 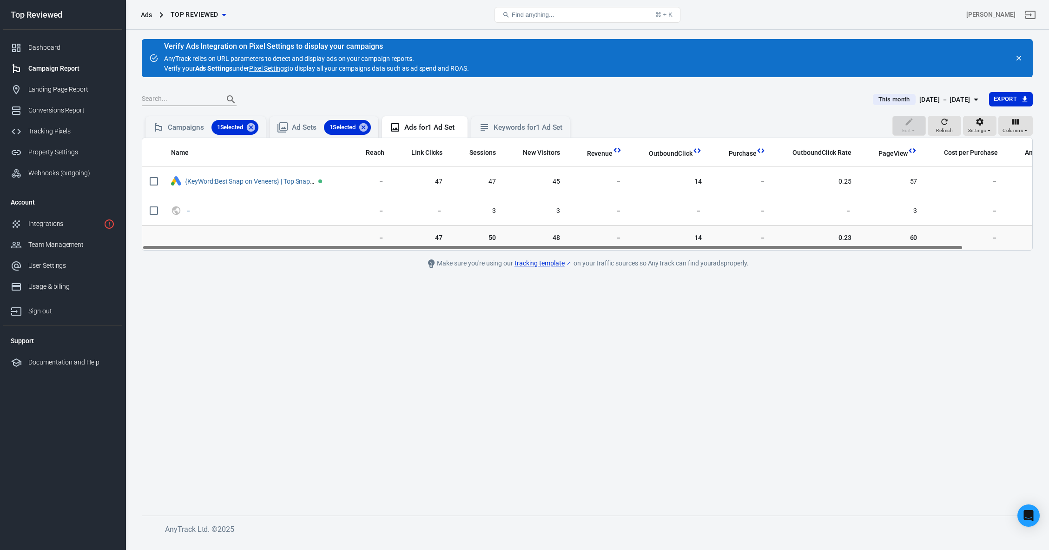 I want to click on div: Team Management, so click(x=72, y=244).